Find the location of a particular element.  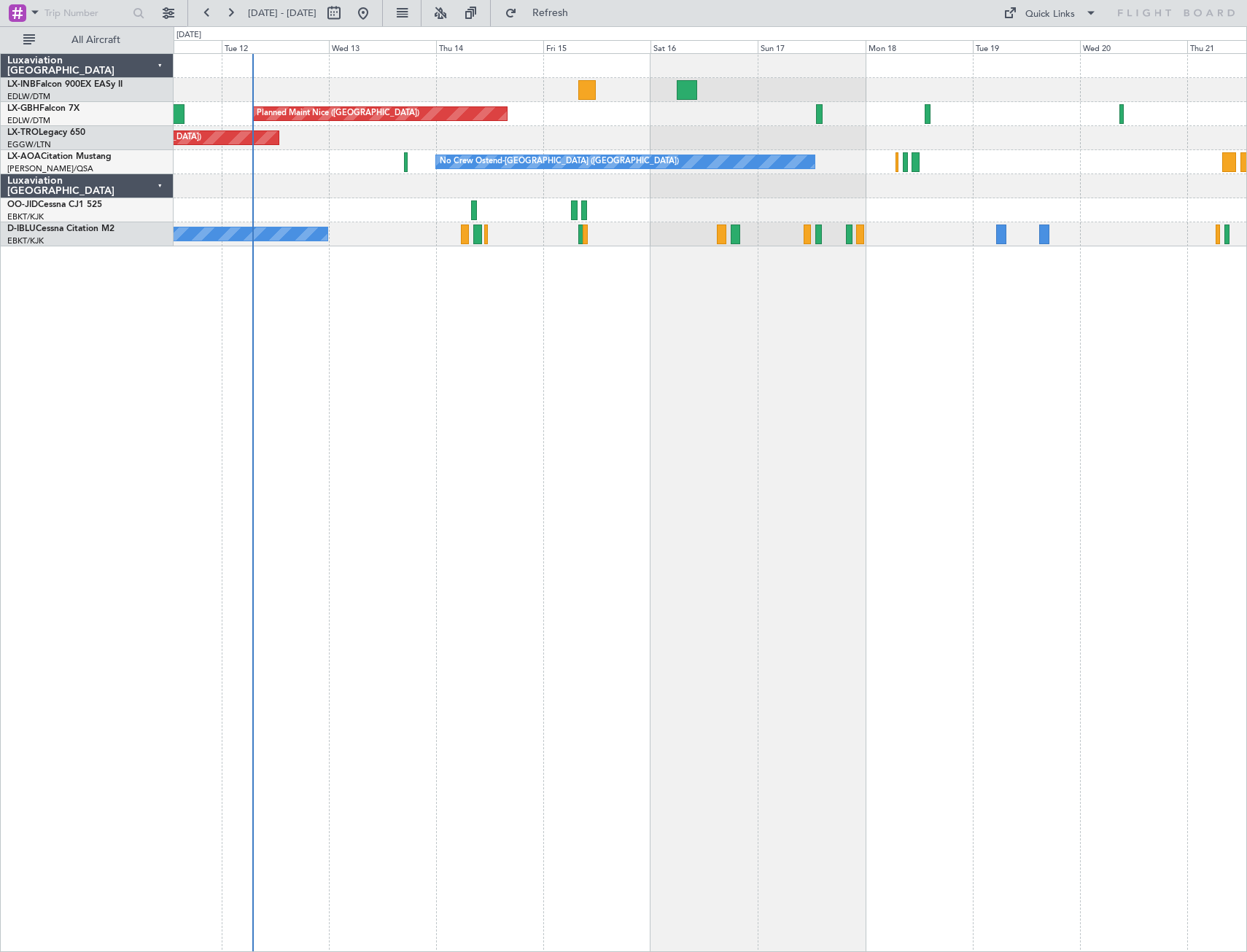

div: Mon 18 is located at coordinates (919, 47).